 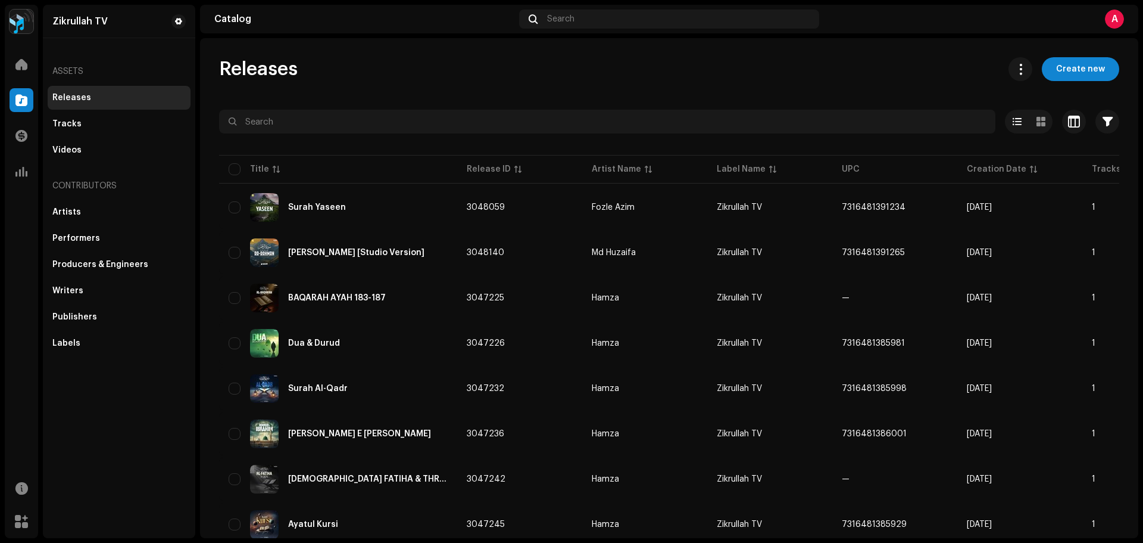 I want to click on div: Surah Al-Qadr, so click(x=318, y=388).